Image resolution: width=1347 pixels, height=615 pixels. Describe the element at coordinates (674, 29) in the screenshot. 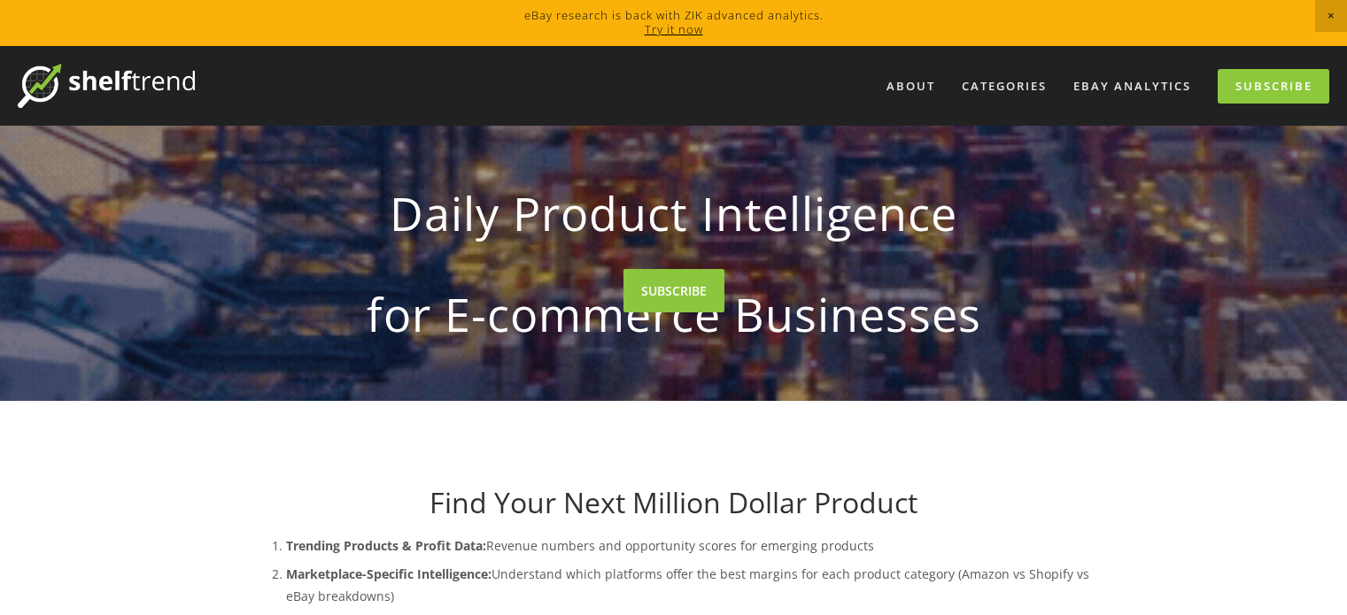

I see `a: Try it now` at that location.